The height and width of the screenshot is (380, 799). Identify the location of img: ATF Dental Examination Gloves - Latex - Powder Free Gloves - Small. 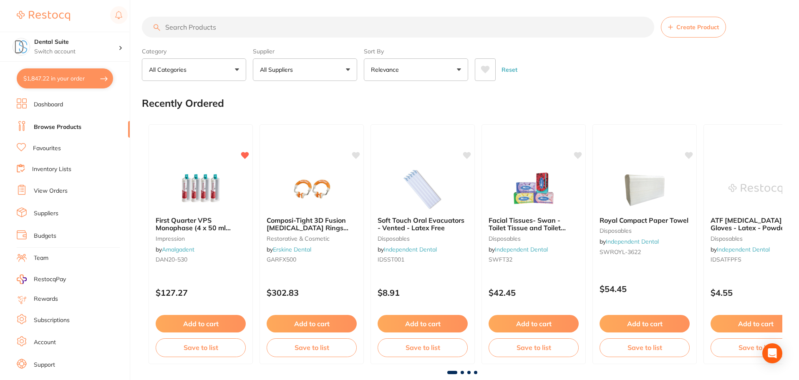
(756, 189).